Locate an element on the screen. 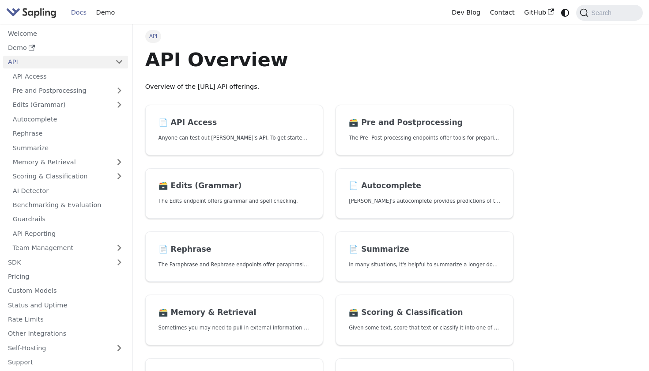  nav: Breadcrumbs is located at coordinates (330, 36).